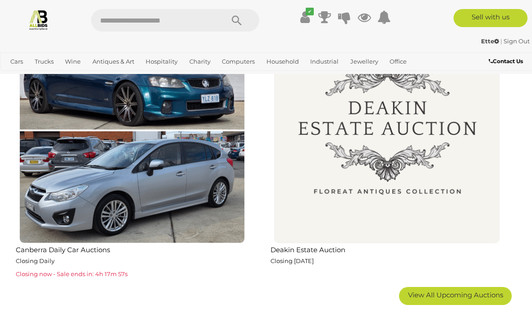 This screenshot has height=319, width=532. What do you see at coordinates (507, 61) in the screenshot?
I see `a: Contact Us` at bounding box center [507, 61].